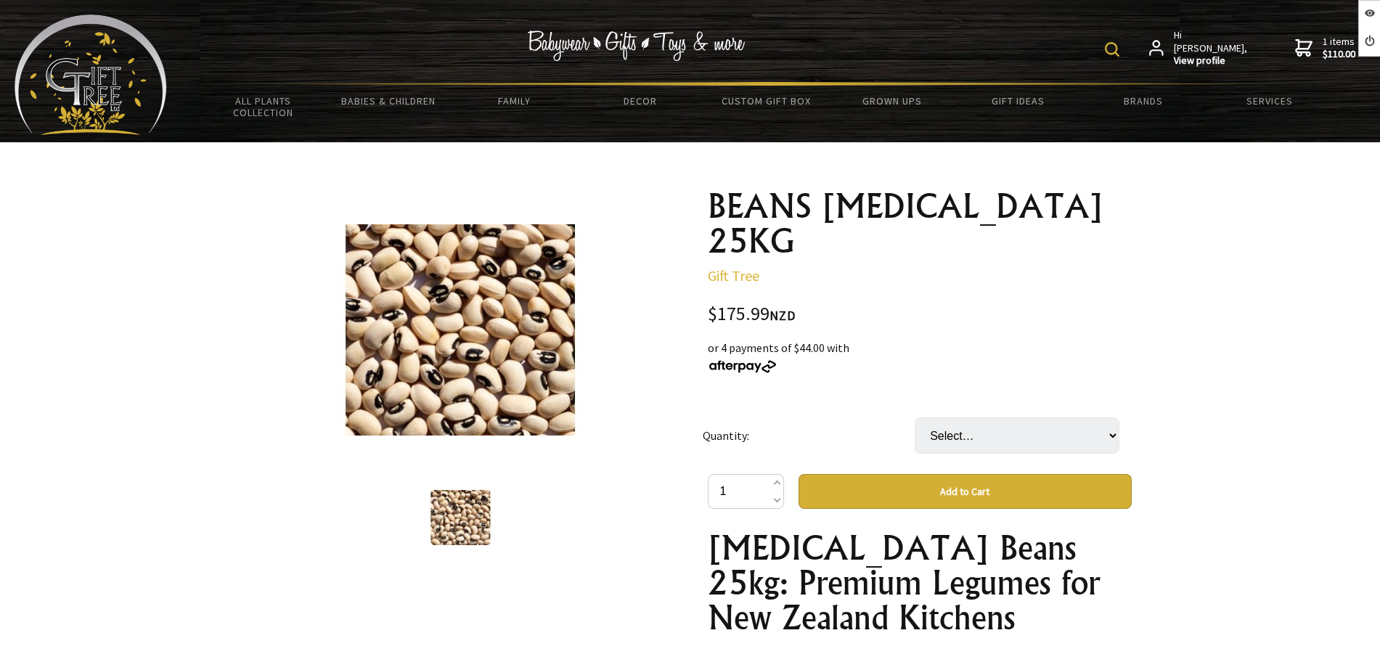 The width and height of the screenshot is (1380, 662). Describe the element at coordinates (639, 101) in the screenshot. I see `a: Decor` at that location.